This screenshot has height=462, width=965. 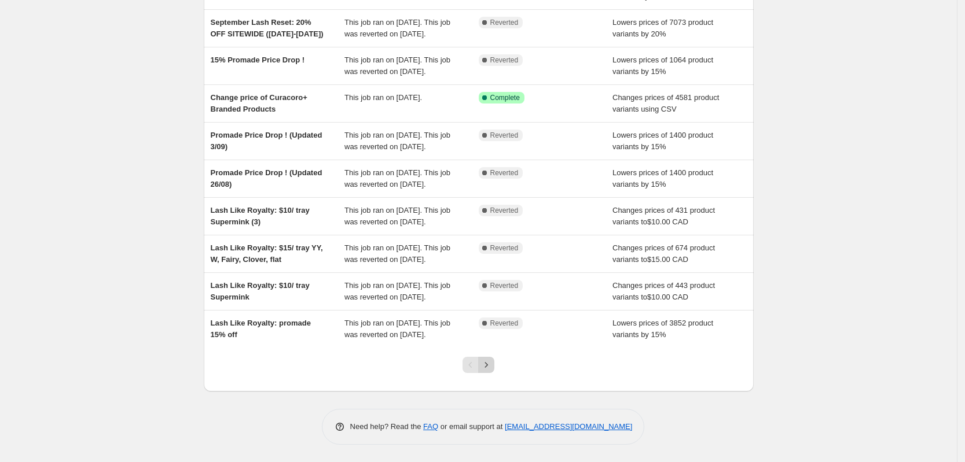 I want to click on span: Change price of Curacoro+ Branded Products, so click(x=259, y=103).